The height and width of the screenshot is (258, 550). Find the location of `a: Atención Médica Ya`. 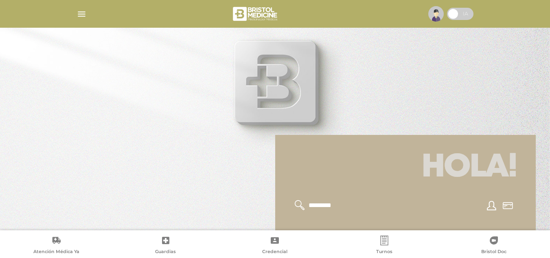

a: Atención Médica Ya is located at coordinates (56, 246).